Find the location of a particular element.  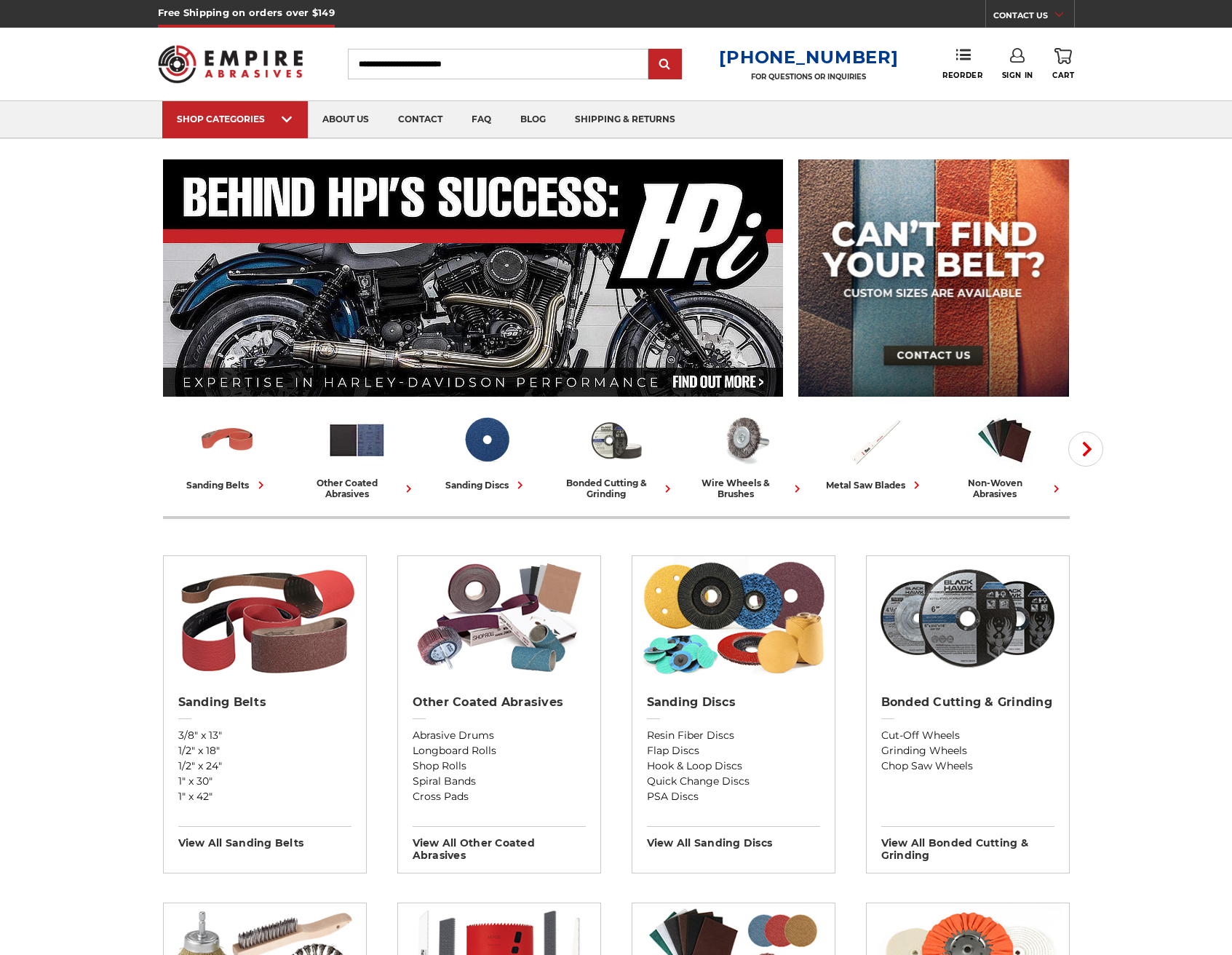

img: Wire Wheels & Brushes is located at coordinates (745, 440).